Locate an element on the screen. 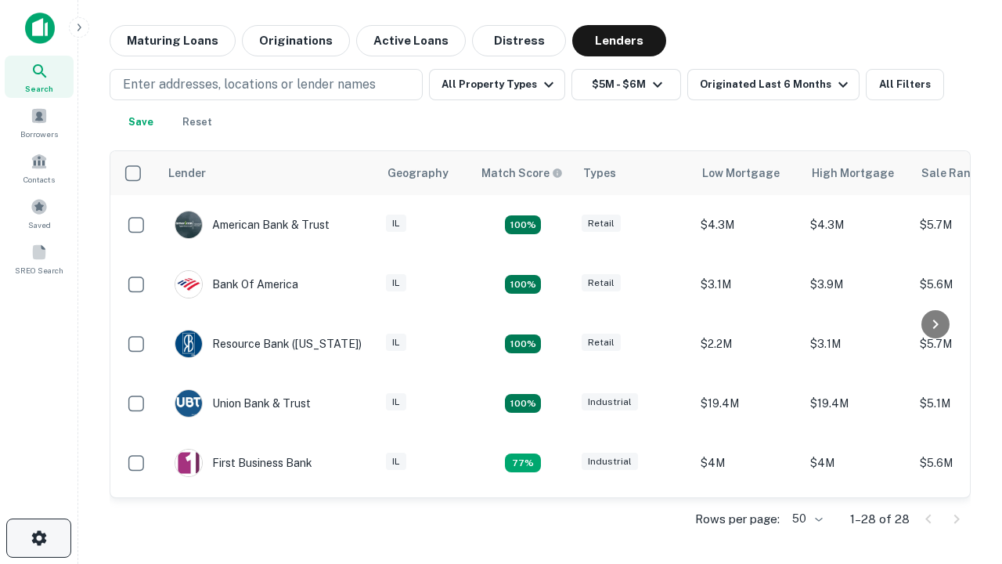 The image size is (1002, 564). div: Borrowers is located at coordinates (39, 122).